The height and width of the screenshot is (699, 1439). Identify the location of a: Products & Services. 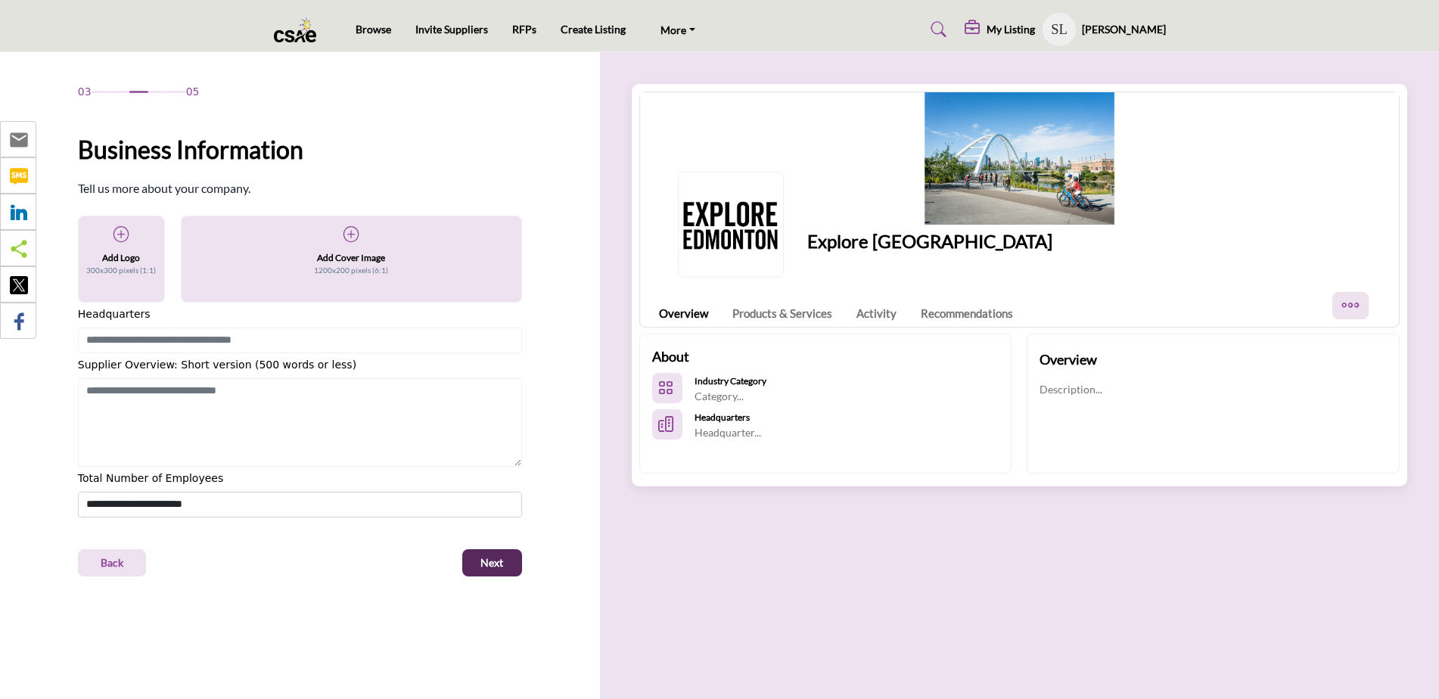
(782, 313).